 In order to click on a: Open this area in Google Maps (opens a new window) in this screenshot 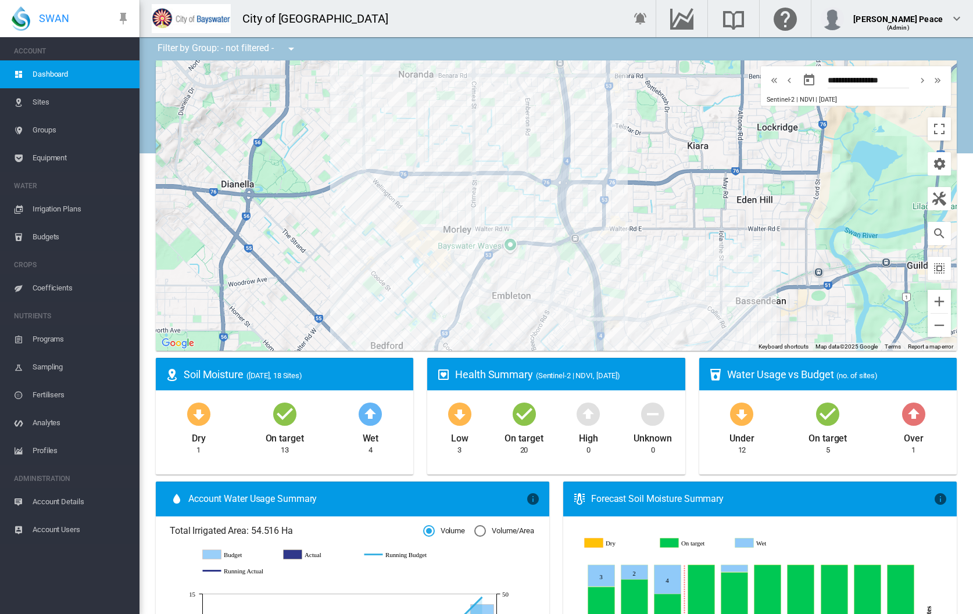, I will do `click(178, 343)`.